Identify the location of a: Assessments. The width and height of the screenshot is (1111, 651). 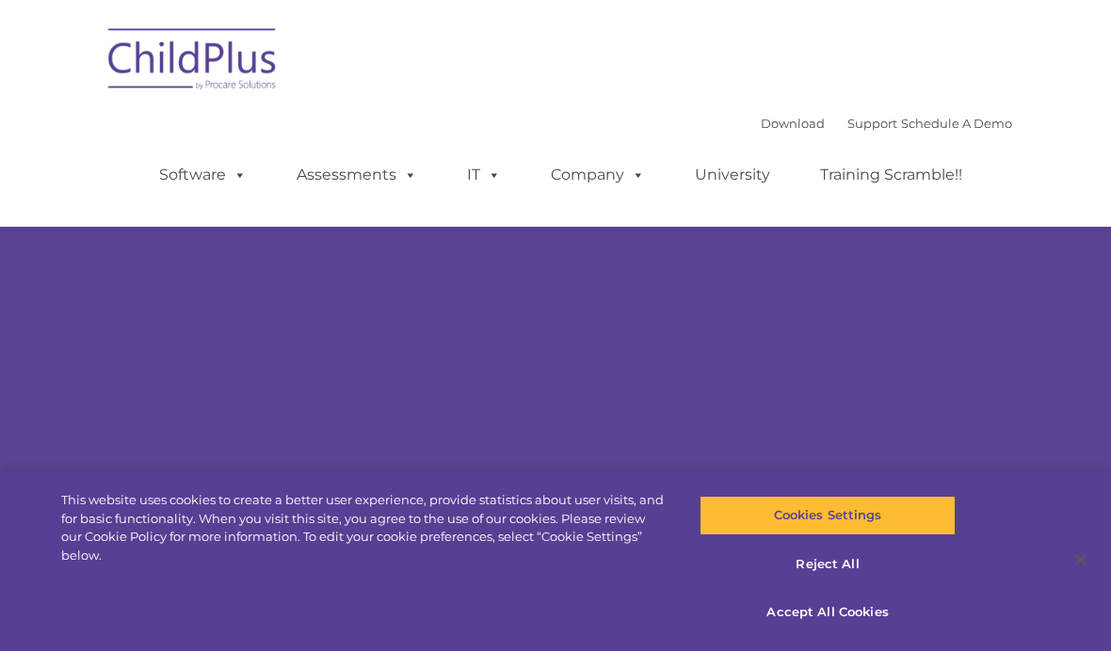
(357, 175).